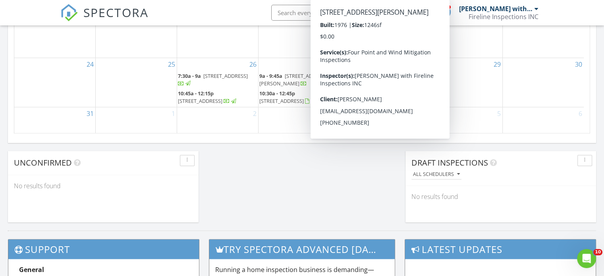  What do you see at coordinates (580, 114) in the screenshot?
I see `a: Go to September 6, 2025` at bounding box center [580, 114].